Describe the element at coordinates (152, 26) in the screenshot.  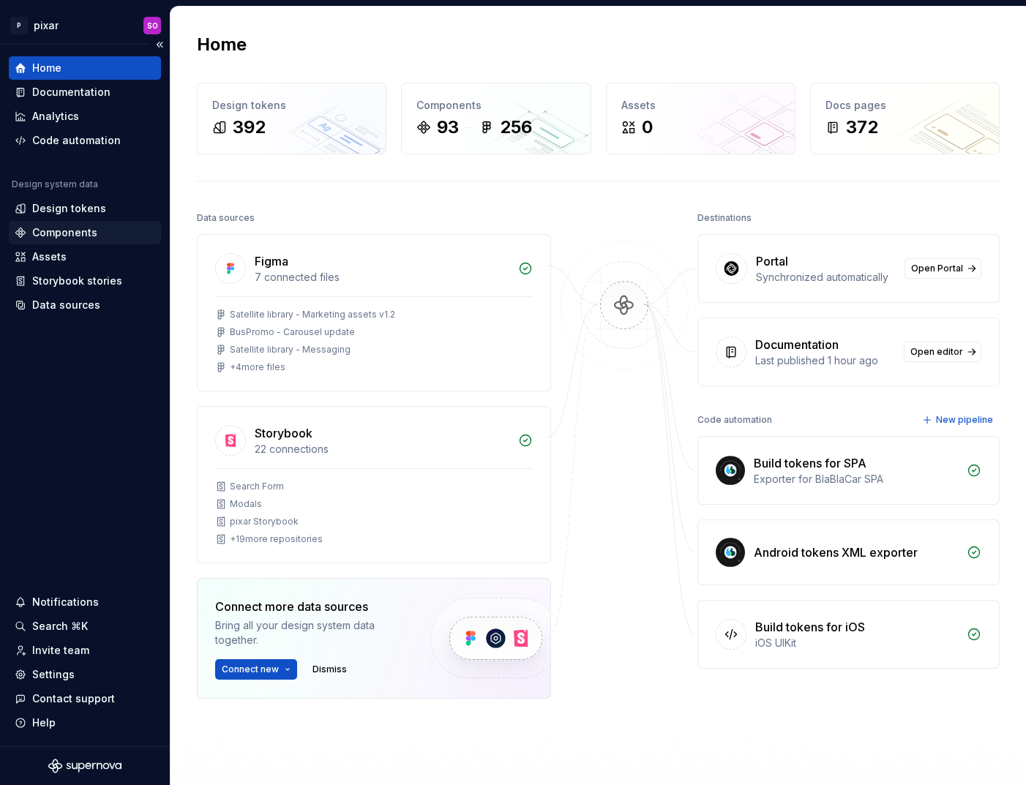
I see `div: SO` at that location.